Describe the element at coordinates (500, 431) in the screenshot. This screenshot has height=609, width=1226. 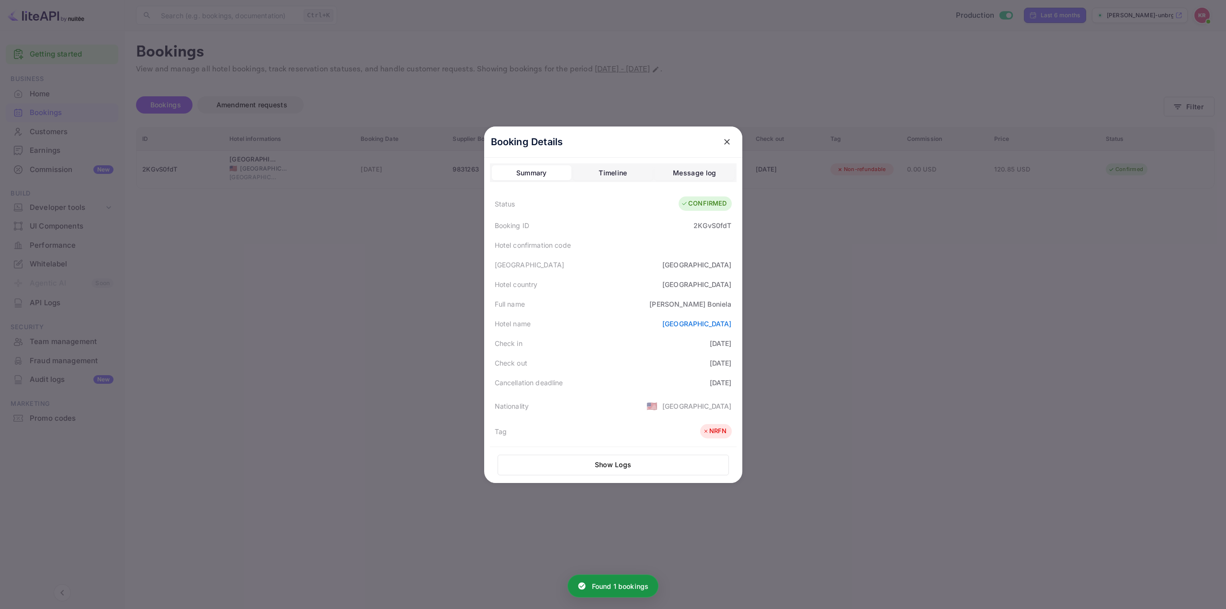
I see `div: Tag` at that location.